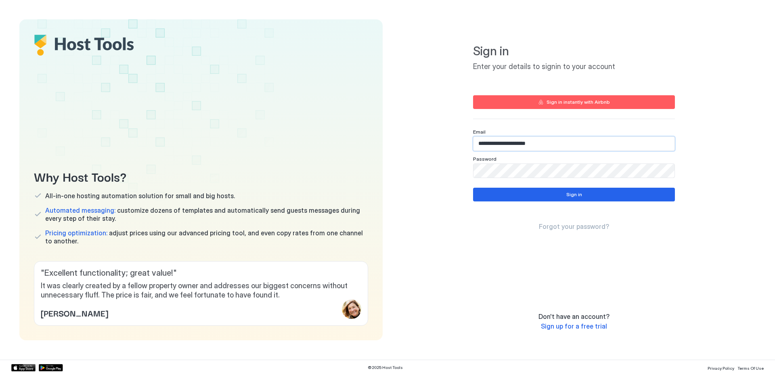 This screenshot has width=775, height=375. What do you see at coordinates (574, 67) in the screenshot?
I see `span: Enter your details to signin to your account` at bounding box center [574, 67].